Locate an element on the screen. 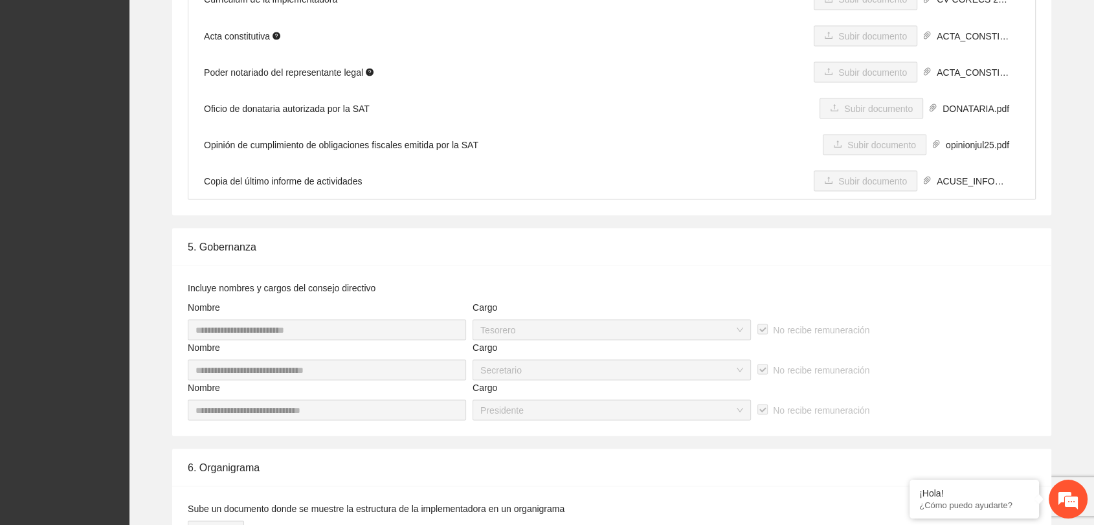  li: Copia del último informe de actividades is located at coordinates (612, 181).